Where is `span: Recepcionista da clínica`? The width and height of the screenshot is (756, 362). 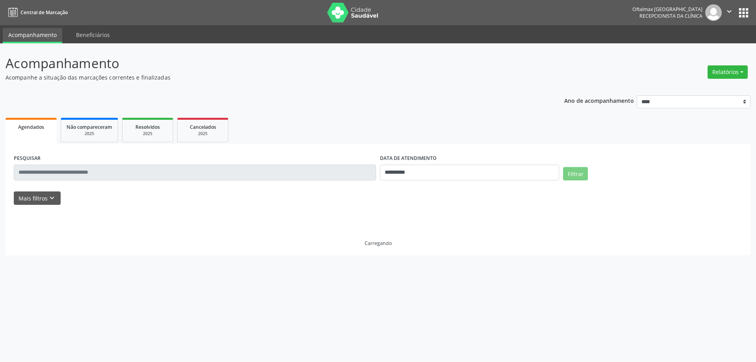
span: Recepcionista da clínica is located at coordinates (671, 16).